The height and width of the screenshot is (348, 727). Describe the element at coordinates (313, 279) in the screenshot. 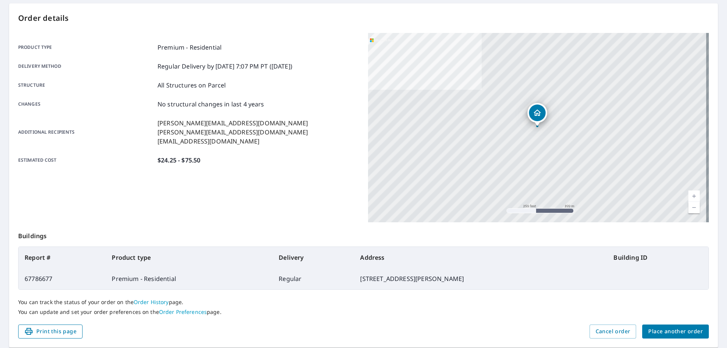

I see `td: Regular` at that location.